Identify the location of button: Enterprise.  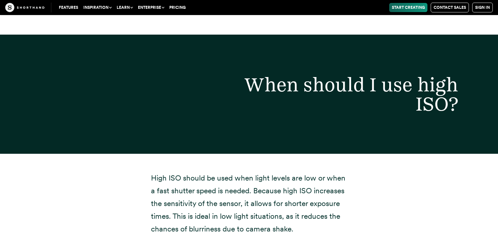
(151, 8).